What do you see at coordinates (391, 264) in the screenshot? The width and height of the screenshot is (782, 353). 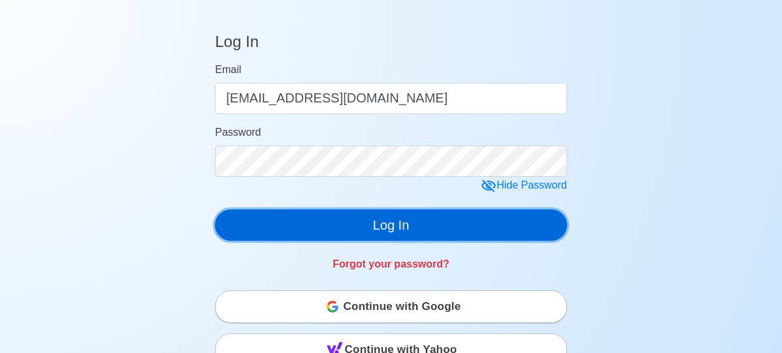 I see `a: Forgot your password?` at bounding box center [391, 264].